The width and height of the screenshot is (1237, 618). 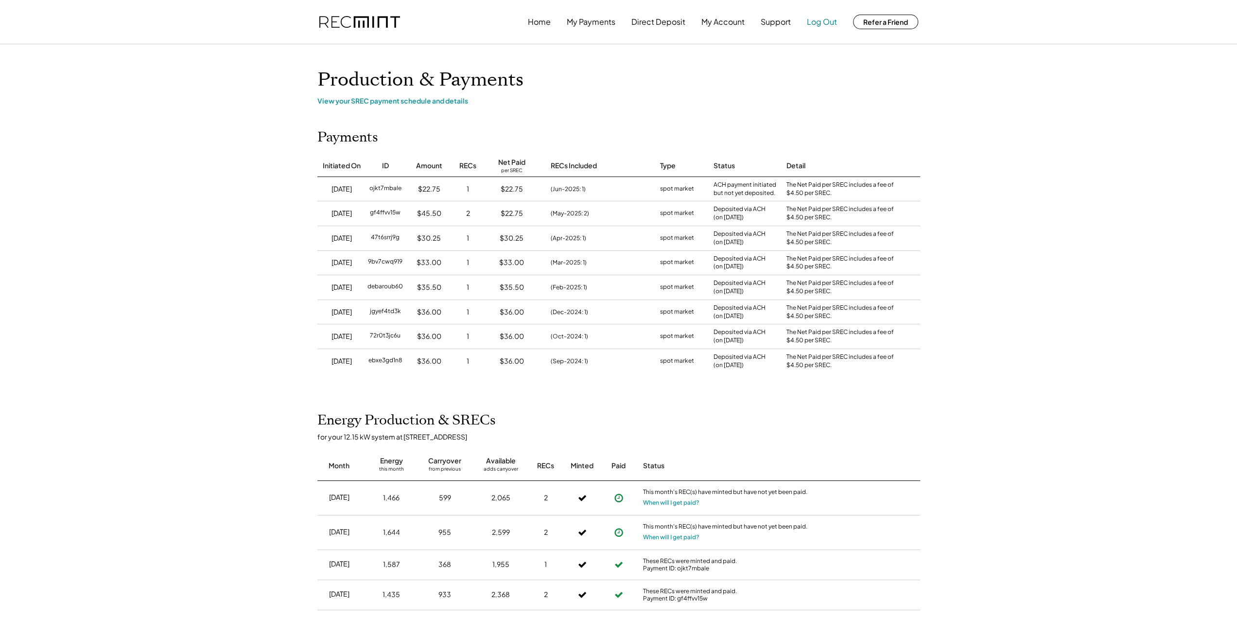 I want to click on button: Payment approved, but not yet initiated., so click(x=619, y=498).